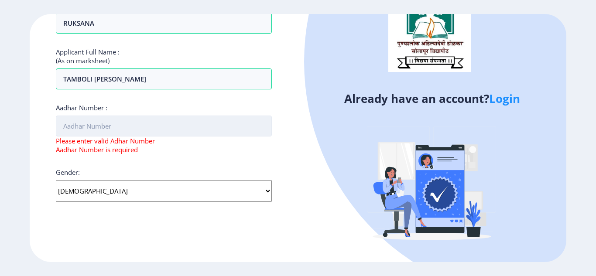 The height and width of the screenshot is (276, 596). What do you see at coordinates (105, 141) in the screenshot?
I see `span: Please enter valid Adhar Number` at bounding box center [105, 141].